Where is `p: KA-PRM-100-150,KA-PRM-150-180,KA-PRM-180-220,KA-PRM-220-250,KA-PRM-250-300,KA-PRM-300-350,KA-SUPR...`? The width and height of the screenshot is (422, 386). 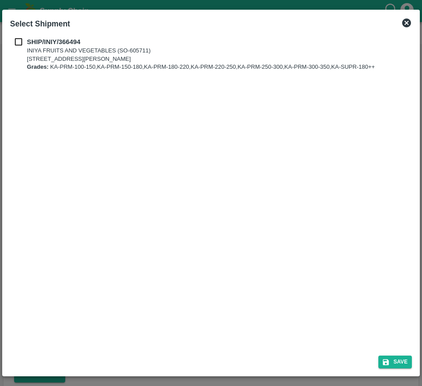
p: KA-PRM-100-150,KA-PRM-150-180,KA-PRM-180-220,KA-PRM-220-250,KA-PRM-250-300,KA-PRM-300-350,KA-SUPR... is located at coordinates (201, 67).